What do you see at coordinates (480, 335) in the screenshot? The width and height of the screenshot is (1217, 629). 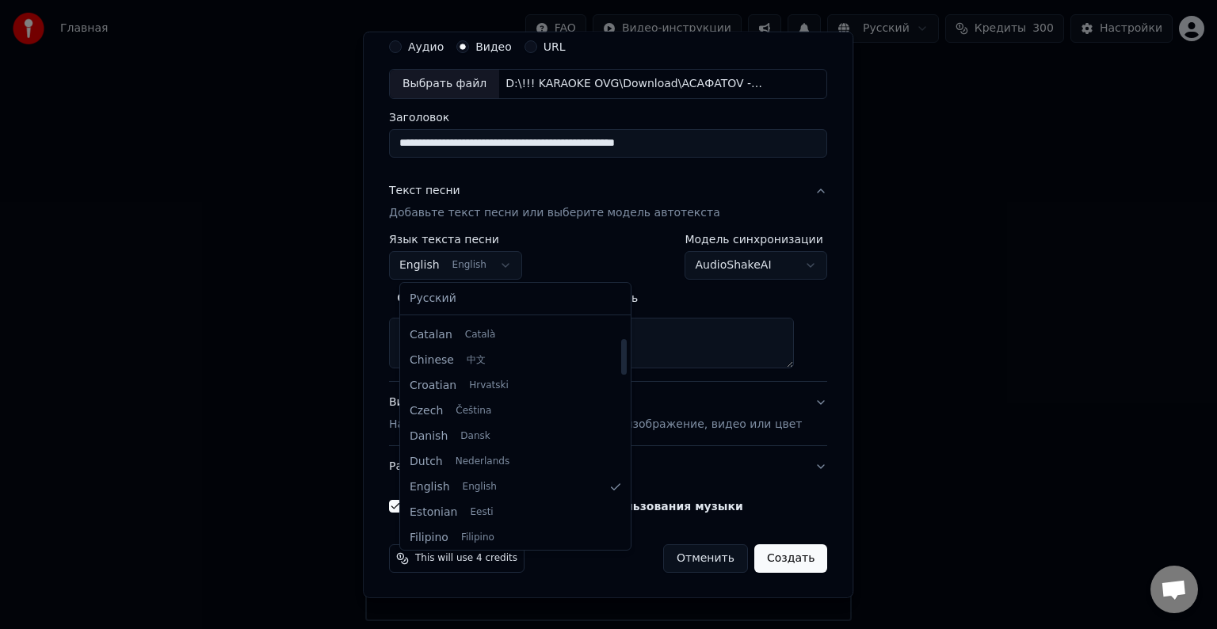 I see `span: Català` at bounding box center [480, 335].